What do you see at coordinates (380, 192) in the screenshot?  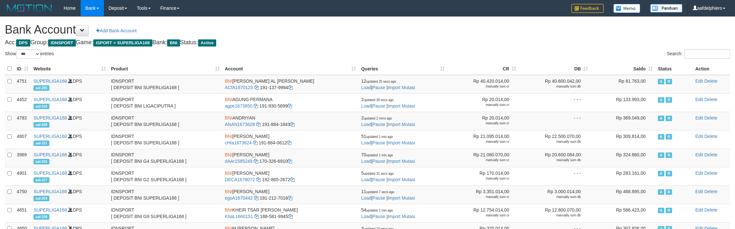 I see `span: updated 7 secs ago` at bounding box center [380, 192].